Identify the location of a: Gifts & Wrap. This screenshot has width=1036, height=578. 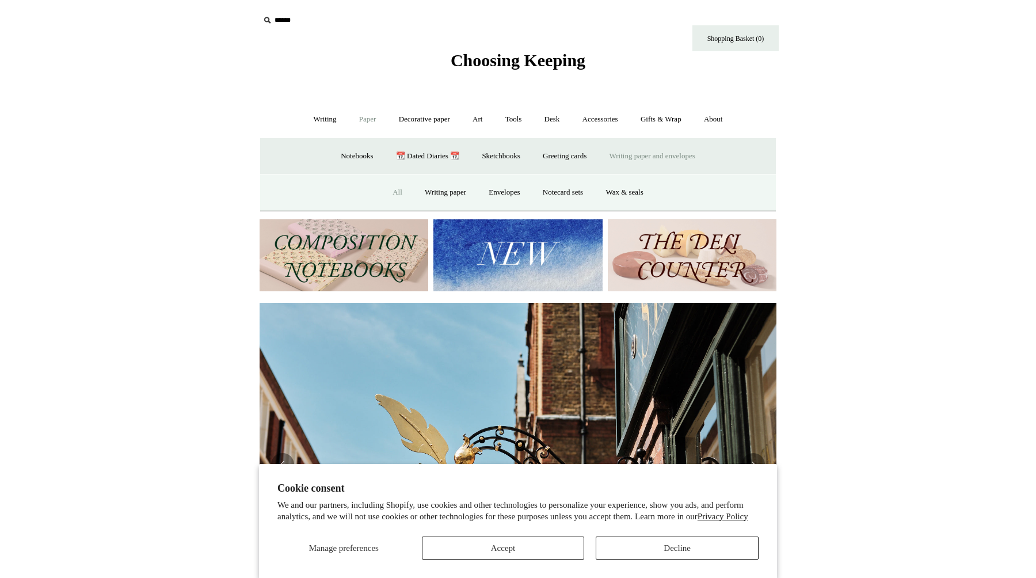
(661, 119).